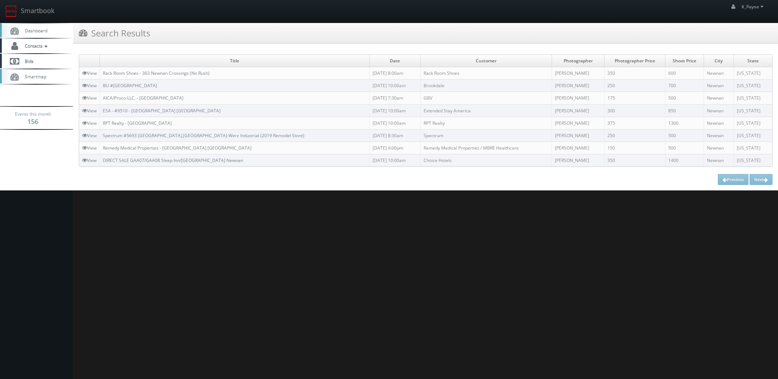 The height and width of the screenshot is (379, 778). Describe the element at coordinates (34, 76) in the screenshot. I see `span: Smartmap` at that location.